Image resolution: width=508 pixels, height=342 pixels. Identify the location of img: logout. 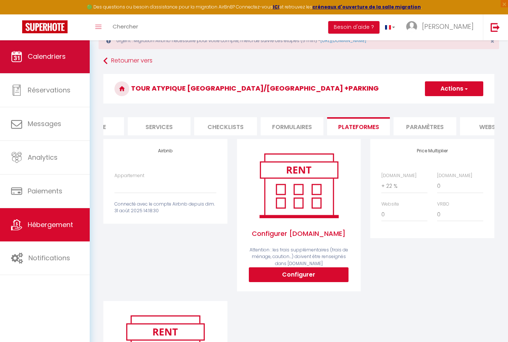
(495, 27).